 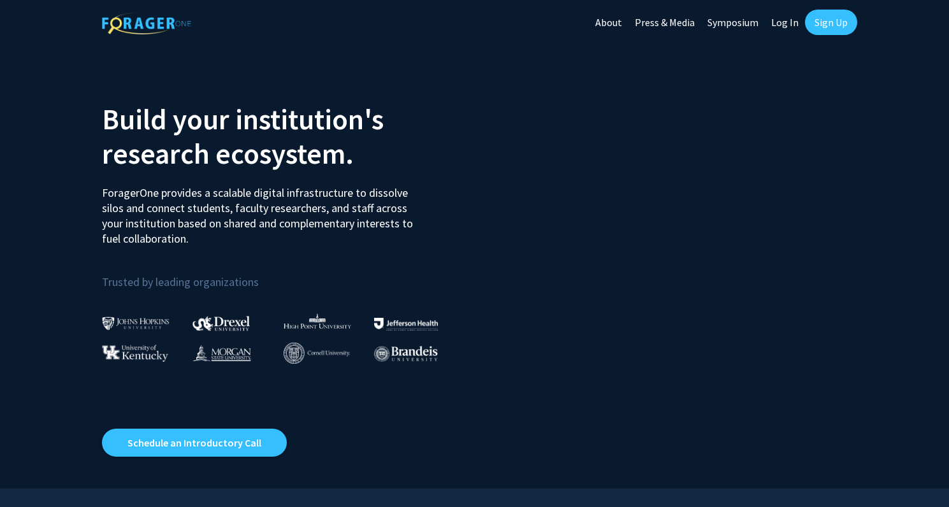 What do you see at coordinates (406, 354) in the screenshot?
I see `img: Brandeis University` at bounding box center [406, 354].